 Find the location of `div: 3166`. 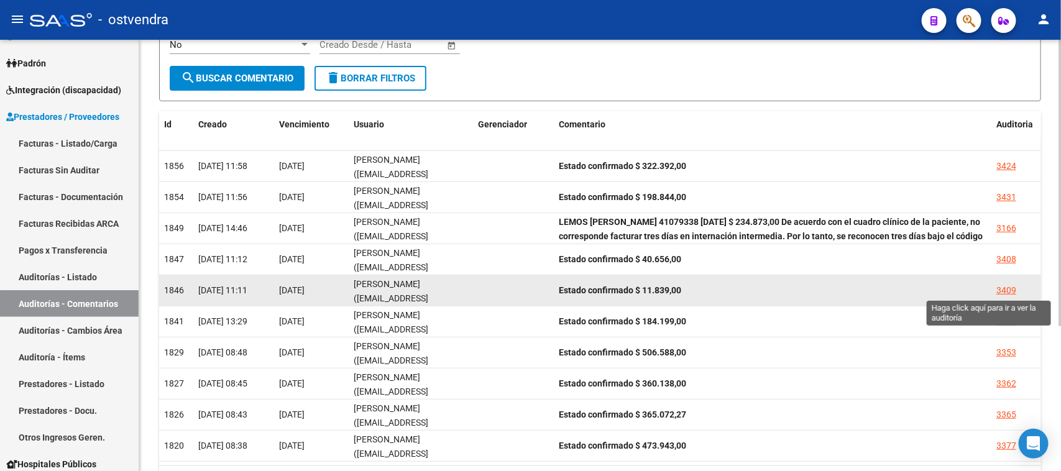

div: 3166 is located at coordinates (1006, 228).